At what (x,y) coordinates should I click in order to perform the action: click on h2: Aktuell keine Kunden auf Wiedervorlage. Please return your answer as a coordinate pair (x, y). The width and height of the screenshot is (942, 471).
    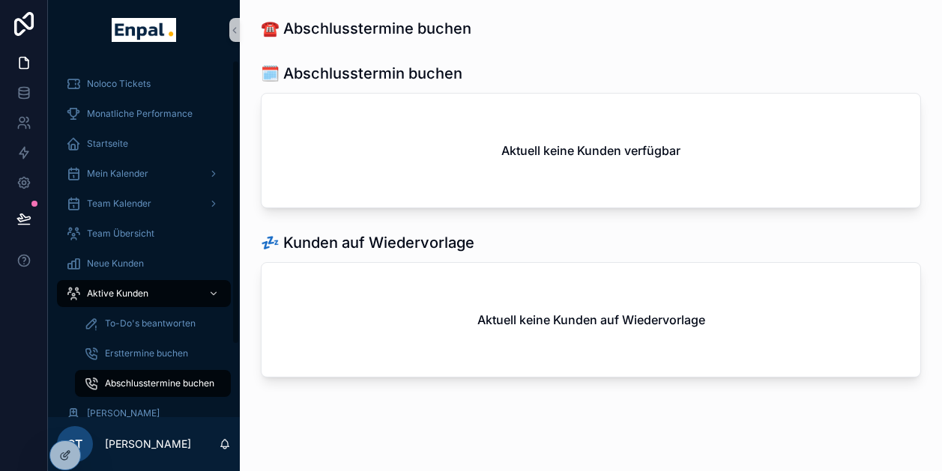
    Looking at the image, I should click on (591, 320).